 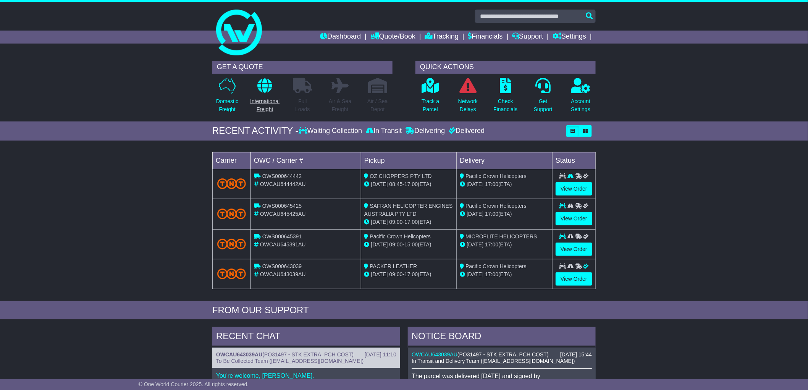 What do you see at coordinates (283, 184) in the screenshot?
I see `span: OWCAU644442AU` at bounding box center [283, 184].